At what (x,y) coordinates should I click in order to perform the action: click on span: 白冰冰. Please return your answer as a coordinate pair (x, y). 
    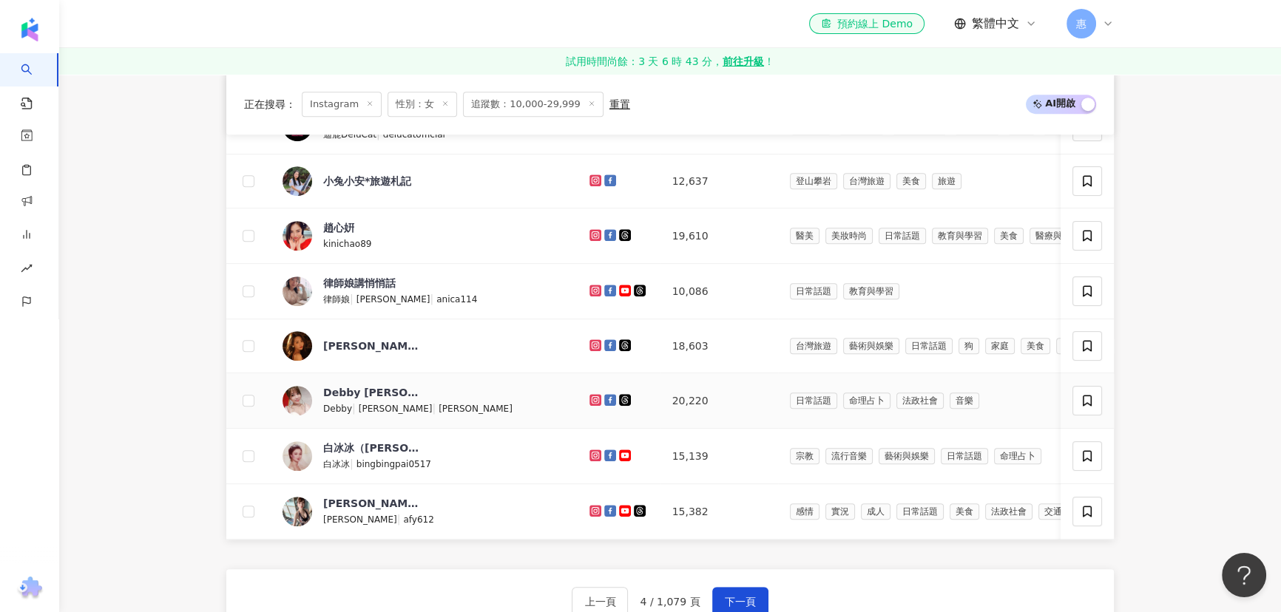
    Looking at the image, I should click on (337, 464).